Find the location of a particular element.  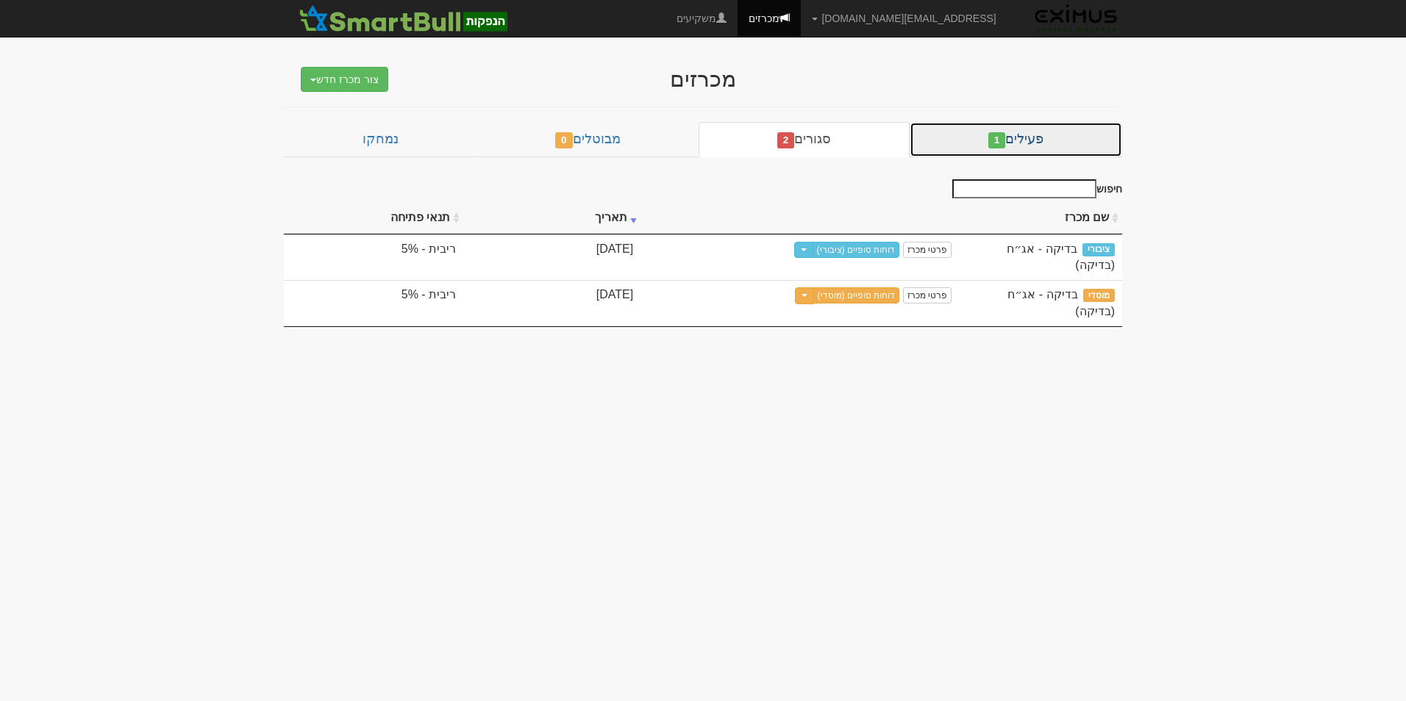

span: ציבורי is located at coordinates (1099, 250).